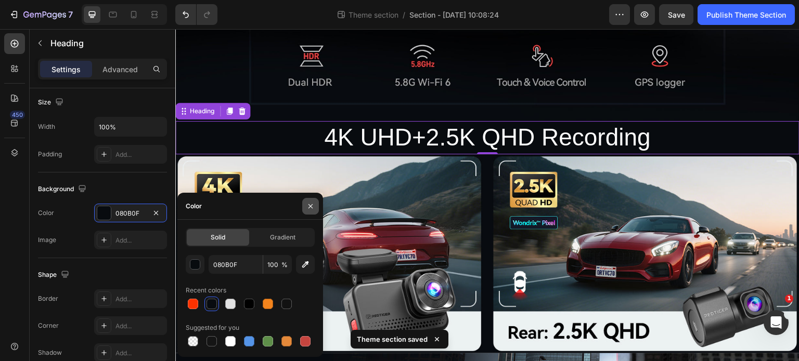  Describe the element at coordinates (41, 15) in the screenshot. I see `button: 7` at that location.